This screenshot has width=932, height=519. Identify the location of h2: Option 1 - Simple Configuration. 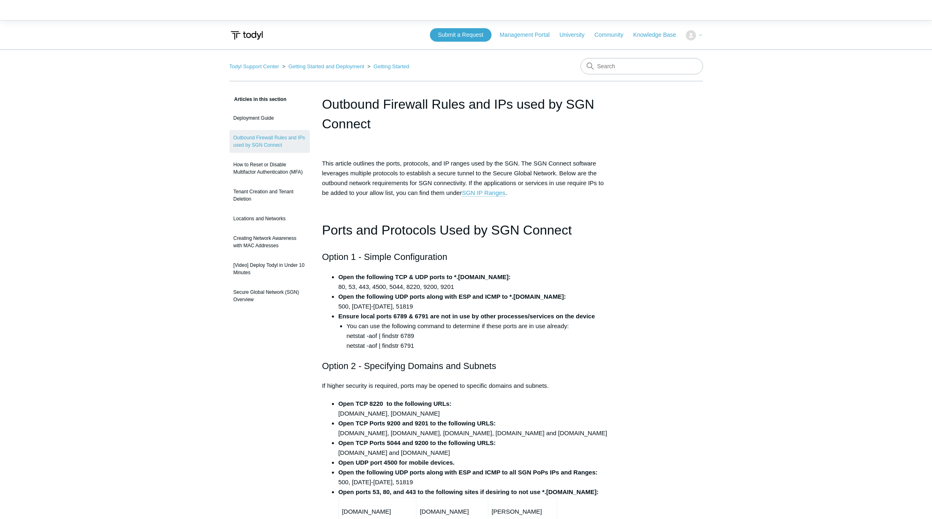
(466, 256).